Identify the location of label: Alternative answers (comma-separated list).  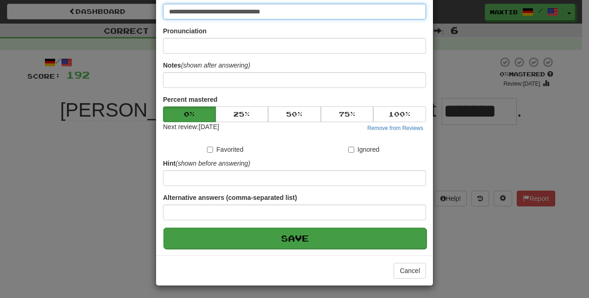
(230, 198).